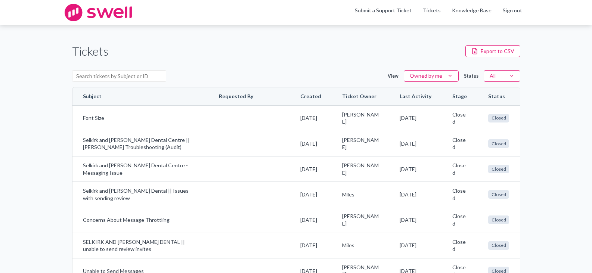 This screenshot has height=273, width=592. I want to click on a: Sign out, so click(512, 10).